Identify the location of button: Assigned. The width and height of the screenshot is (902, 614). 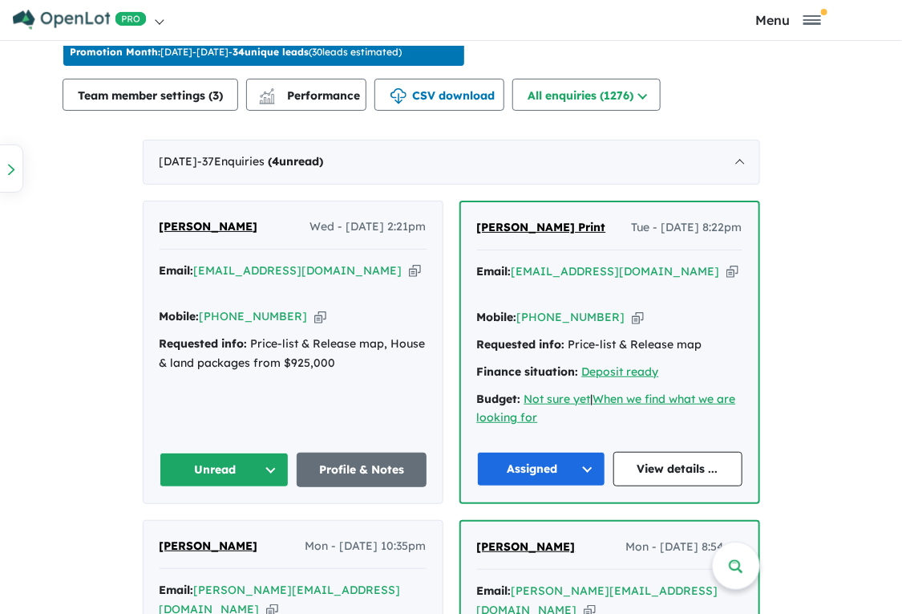
(541, 468).